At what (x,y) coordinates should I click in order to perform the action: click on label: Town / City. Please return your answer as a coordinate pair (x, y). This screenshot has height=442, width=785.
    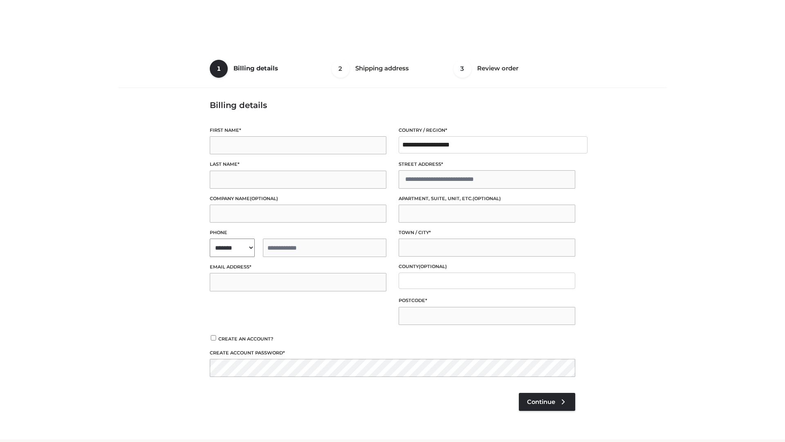
    Looking at the image, I should click on (487, 232).